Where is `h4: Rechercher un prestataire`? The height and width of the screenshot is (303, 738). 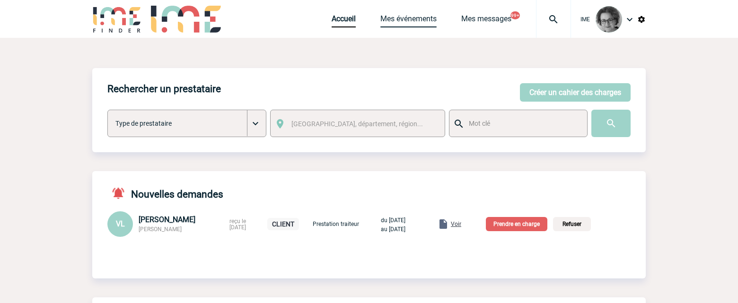
h4: Rechercher un prestataire is located at coordinates (164, 89).